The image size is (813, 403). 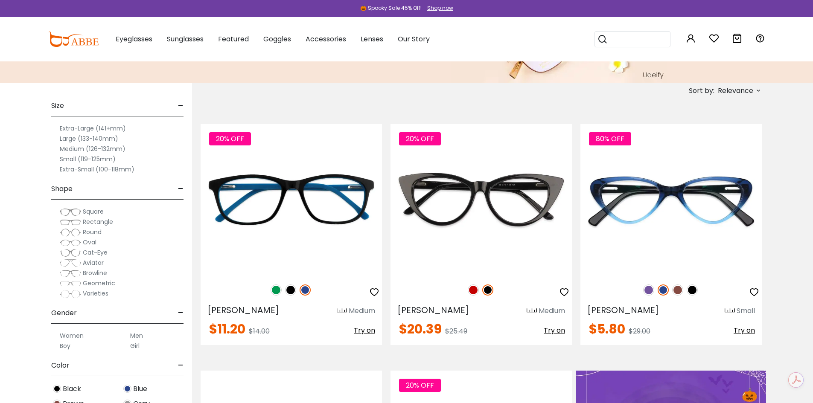 What do you see at coordinates (678, 290) in the screenshot?
I see `img: Brown` at bounding box center [678, 290].